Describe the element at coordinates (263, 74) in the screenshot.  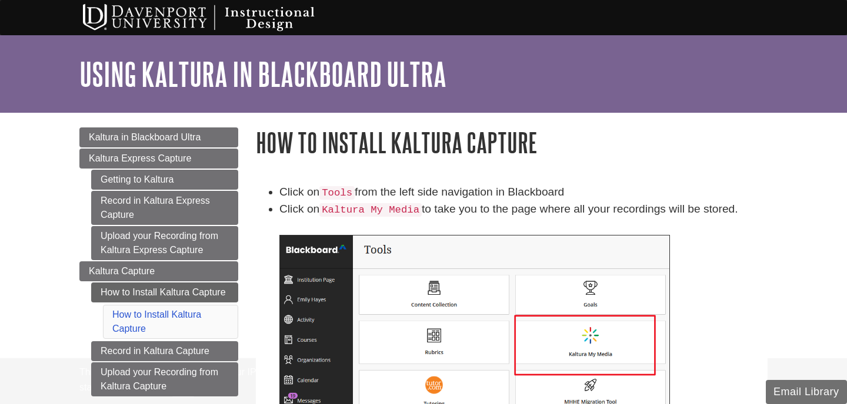
I see `a: Using Kaltura in Blackboard Ultra` at that location.